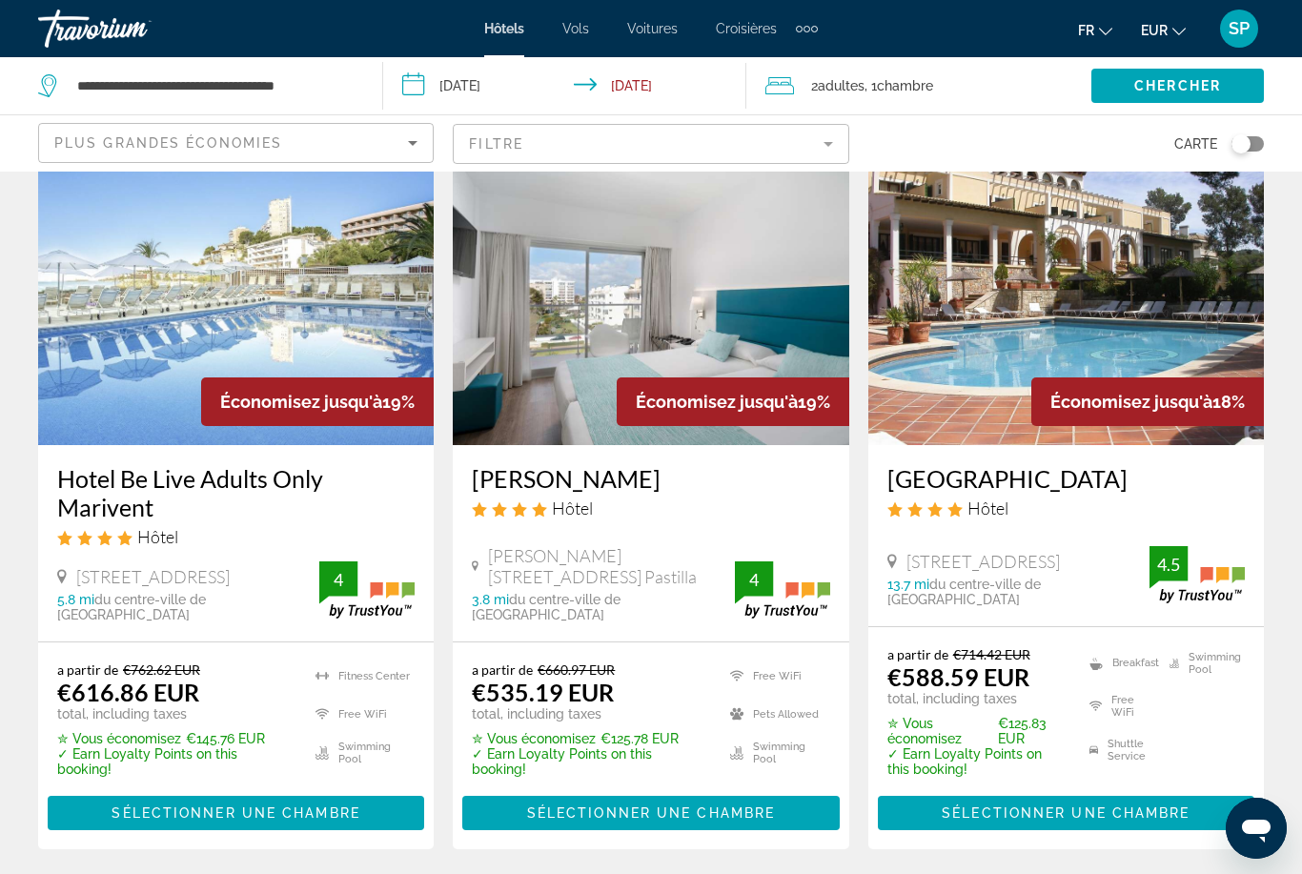 The width and height of the screenshot is (1302, 874). I want to click on span: SP, so click(1239, 29).